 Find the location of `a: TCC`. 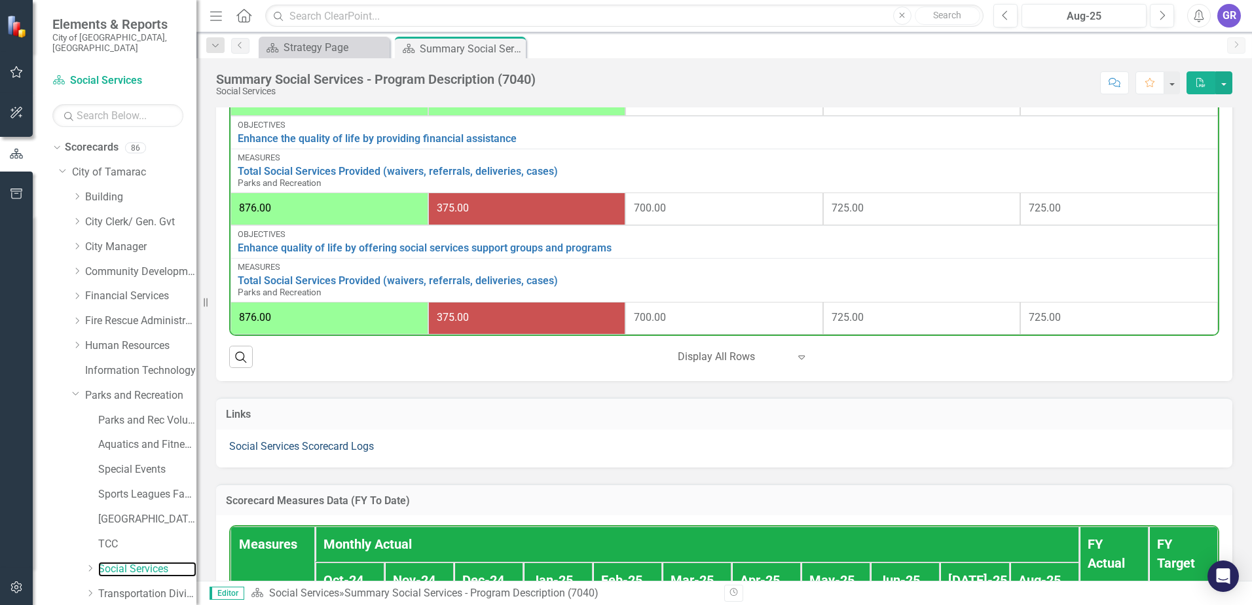

a: TCC is located at coordinates (147, 544).